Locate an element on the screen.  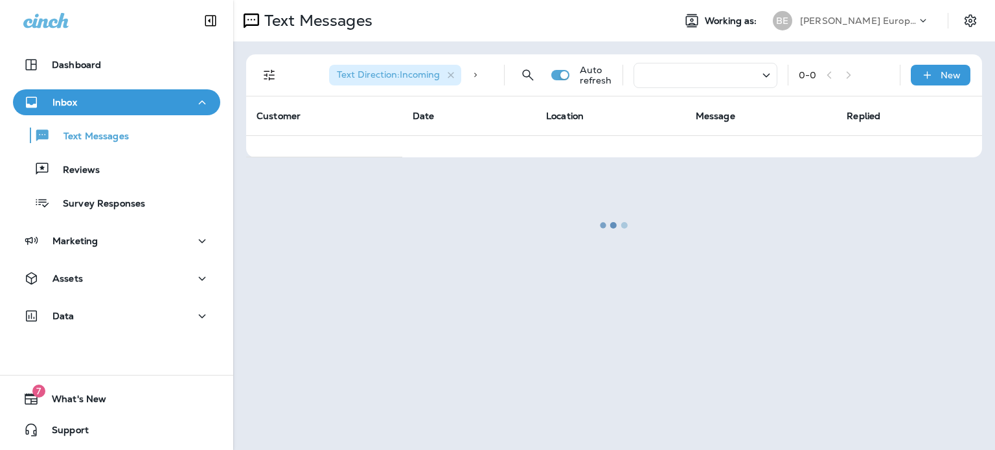
p: Reviews is located at coordinates (75, 170).